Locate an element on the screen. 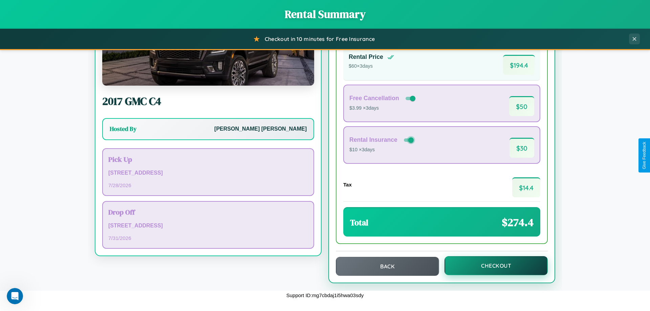 This screenshot has width=650, height=311. h3: Pick Up is located at coordinates (208, 159).